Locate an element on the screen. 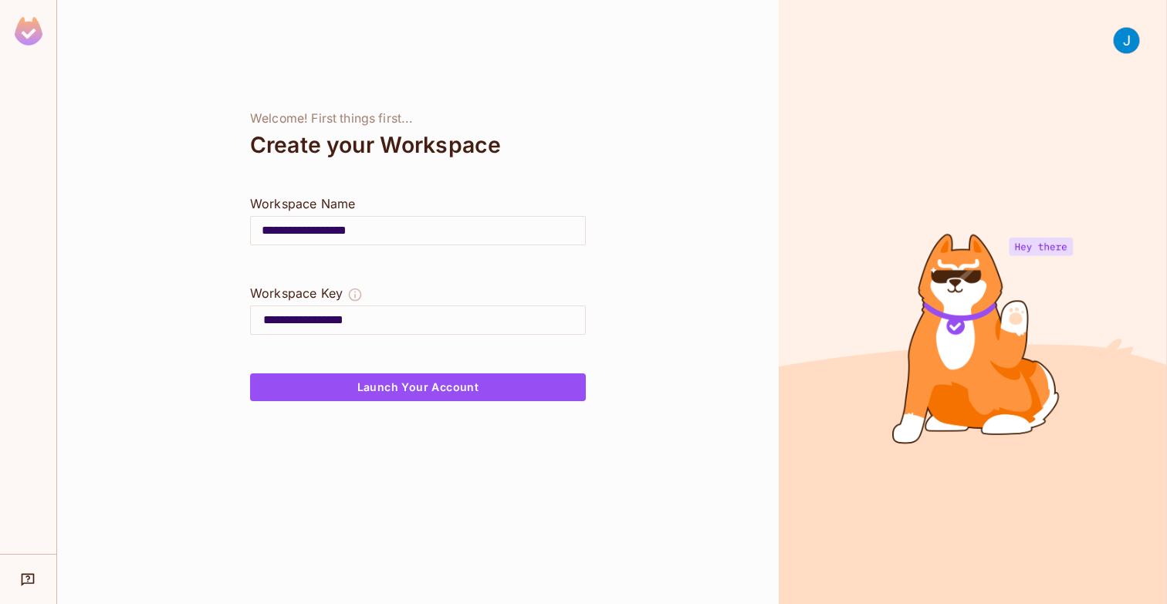 The width and height of the screenshot is (1167, 604). div: Help & Updates is located at coordinates (28, 580).